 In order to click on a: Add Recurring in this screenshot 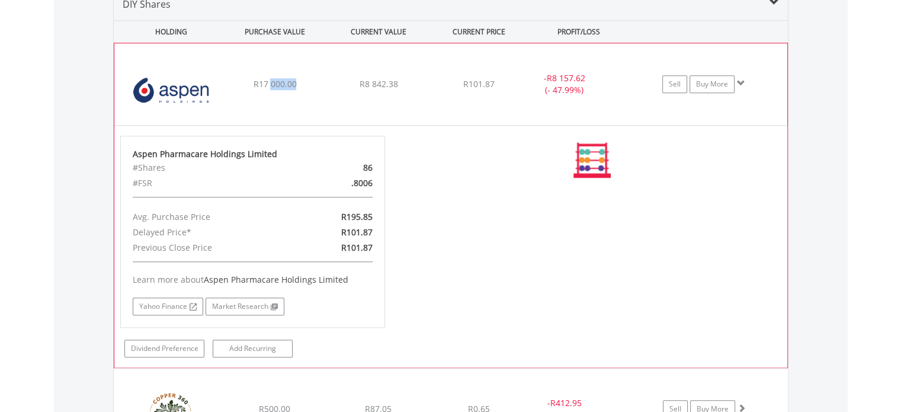, I will do `click(252, 348)`.